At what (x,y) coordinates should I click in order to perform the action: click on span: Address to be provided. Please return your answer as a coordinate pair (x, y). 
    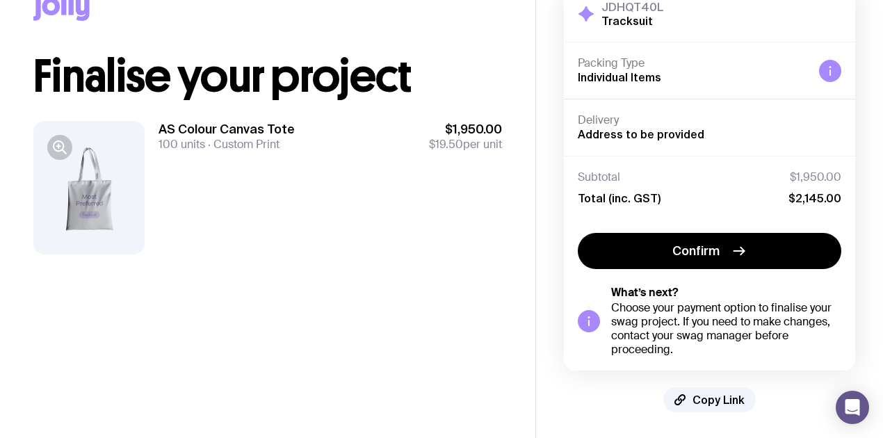
    Looking at the image, I should click on (641, 134).